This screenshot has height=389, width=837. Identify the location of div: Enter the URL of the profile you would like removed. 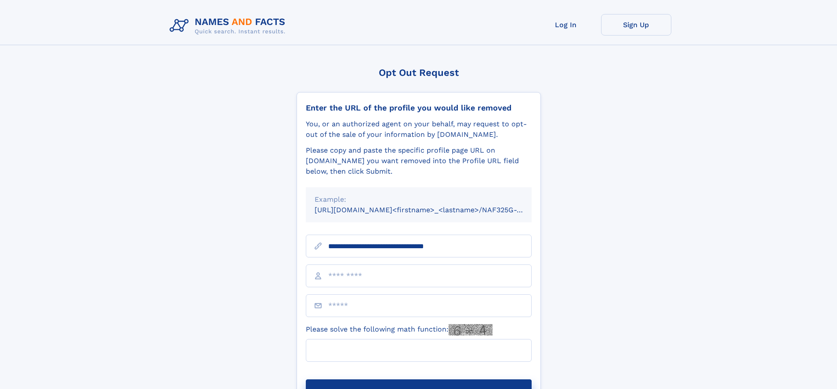
(418, 108).